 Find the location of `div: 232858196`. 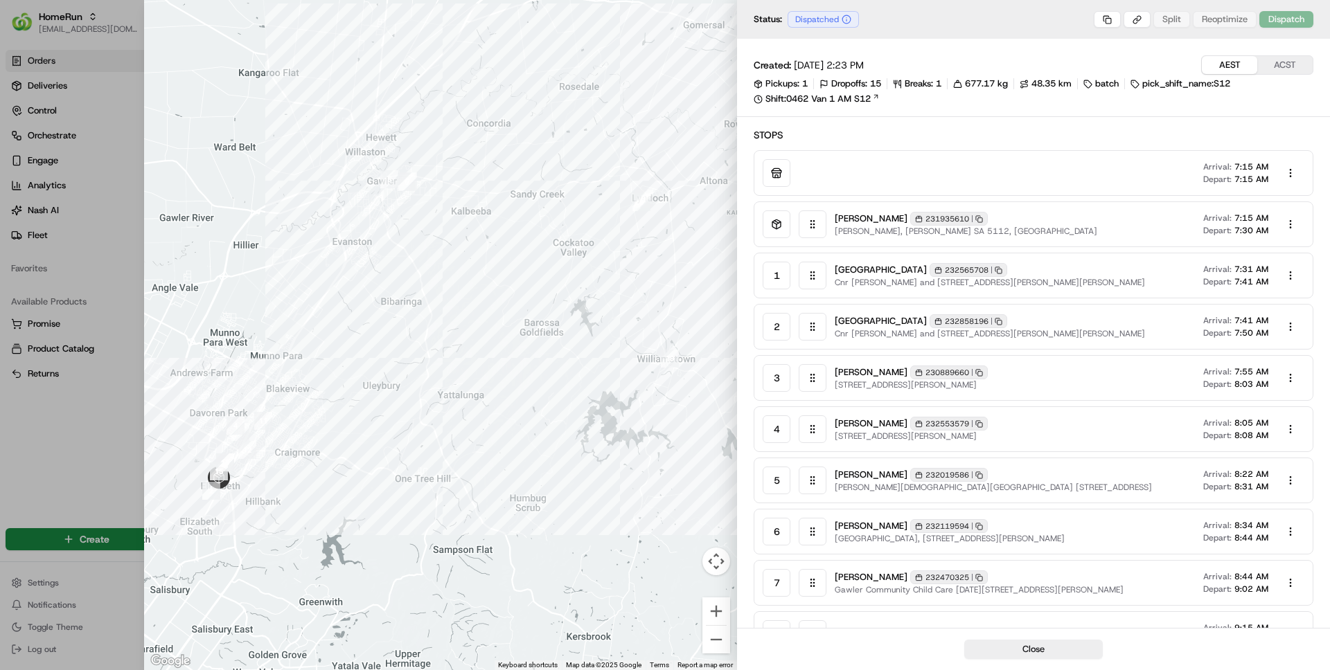

div: 232858196 is located at coordinates (968, 321).